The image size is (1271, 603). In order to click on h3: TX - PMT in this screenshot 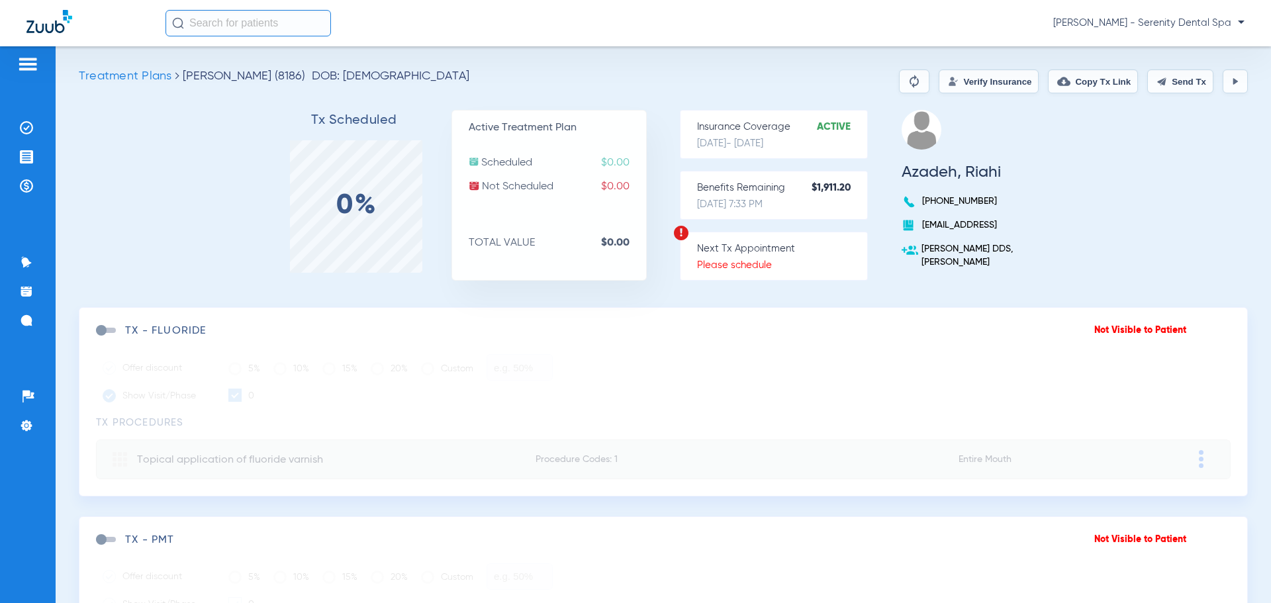, I will do `click(150, 540)`.